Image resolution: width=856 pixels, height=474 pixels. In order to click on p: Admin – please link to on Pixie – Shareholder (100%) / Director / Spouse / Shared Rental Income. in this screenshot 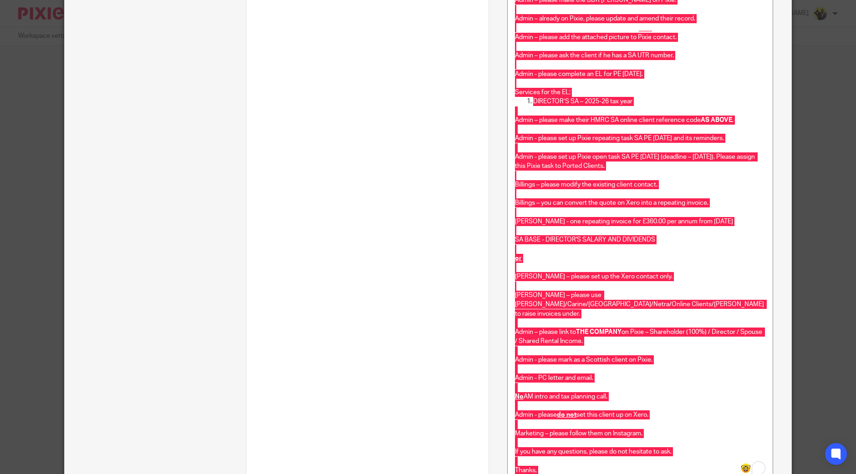, I will do `click(640, 337)`.